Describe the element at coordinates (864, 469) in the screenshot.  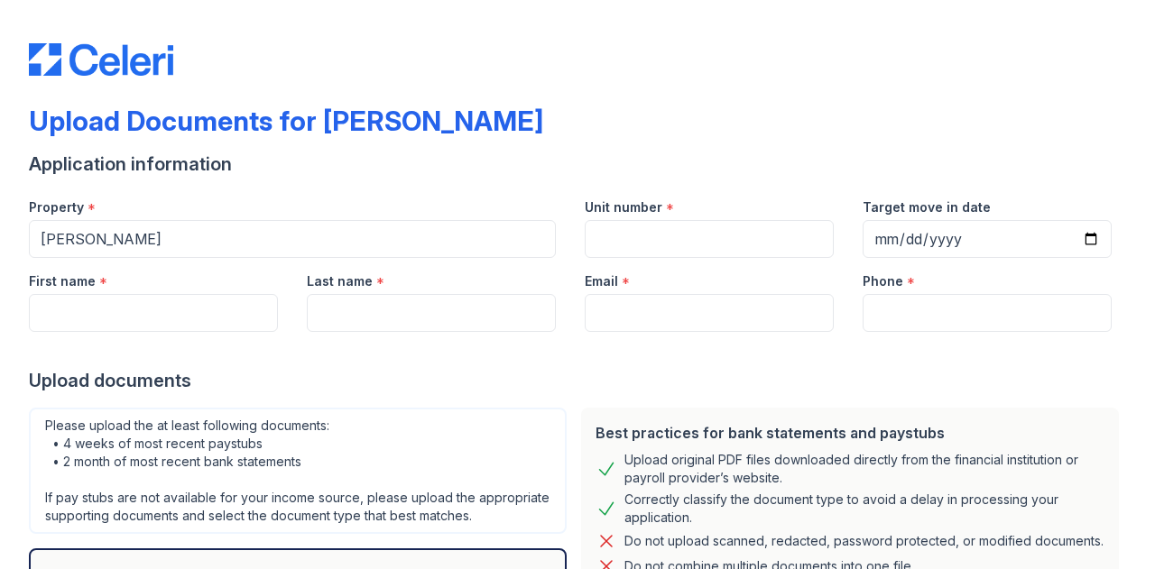
I see `div: Upload original PDF files downloaded directly from the financial institution or payroll provider’...` at that location.